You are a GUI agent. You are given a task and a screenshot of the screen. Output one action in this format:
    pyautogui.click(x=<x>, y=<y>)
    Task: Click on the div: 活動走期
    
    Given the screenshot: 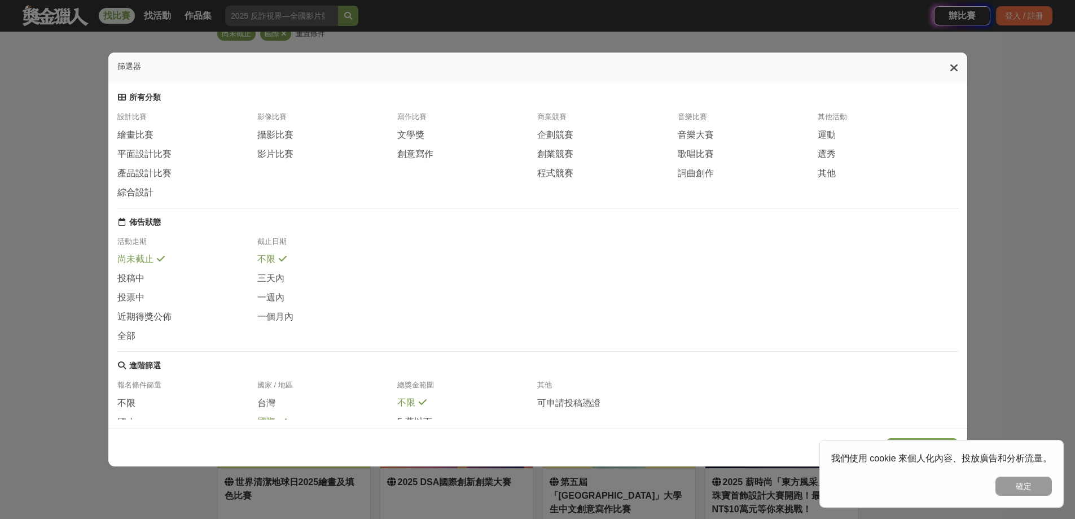 What is the action you would take?
    pyautogui.click(x=187, y=245)
    